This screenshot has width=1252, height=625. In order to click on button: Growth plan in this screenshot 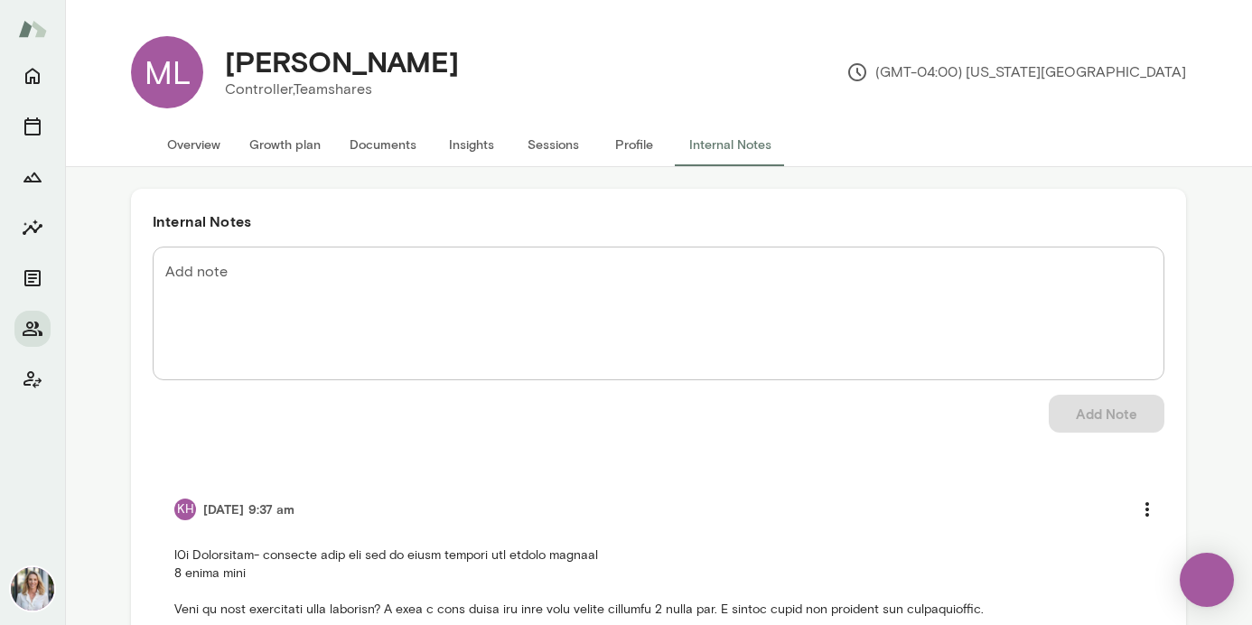, I will do `click(285, 145)`.